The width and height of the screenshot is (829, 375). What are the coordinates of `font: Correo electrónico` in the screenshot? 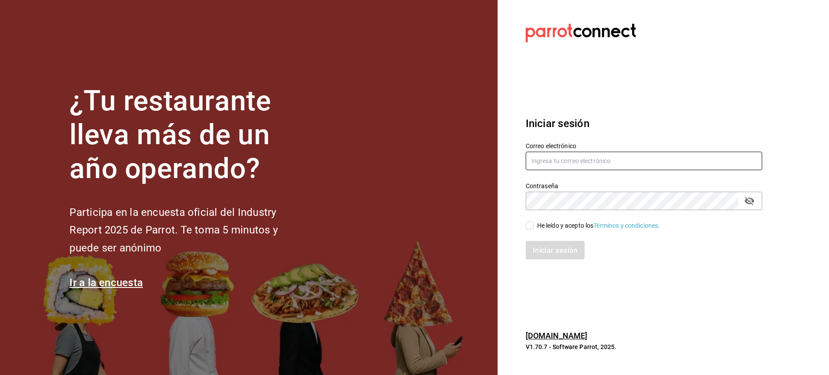 It's located at (551, 146).